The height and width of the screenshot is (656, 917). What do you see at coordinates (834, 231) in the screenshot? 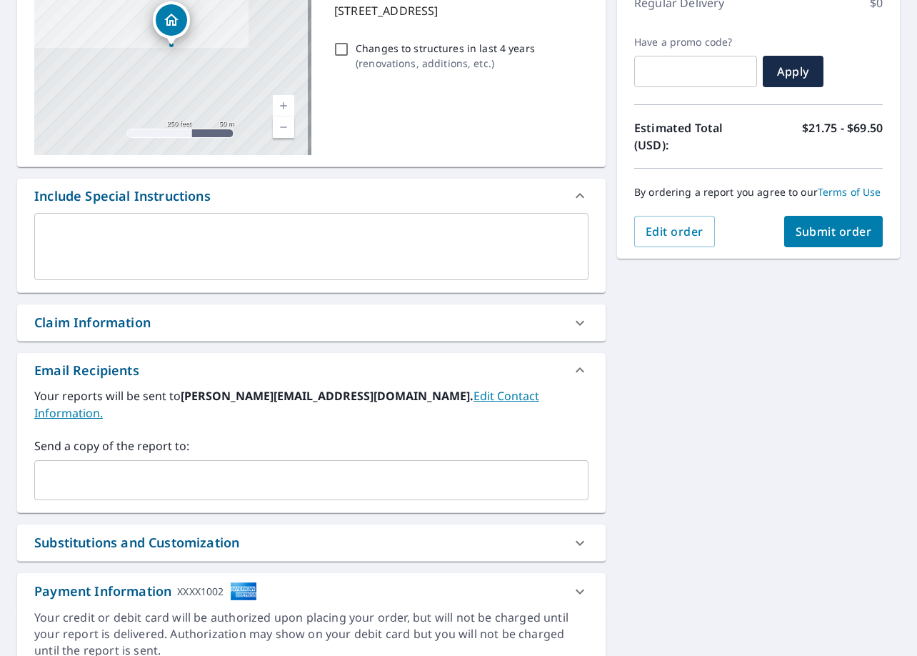
I see `button: Submit order` at bounding box center [834, 231].